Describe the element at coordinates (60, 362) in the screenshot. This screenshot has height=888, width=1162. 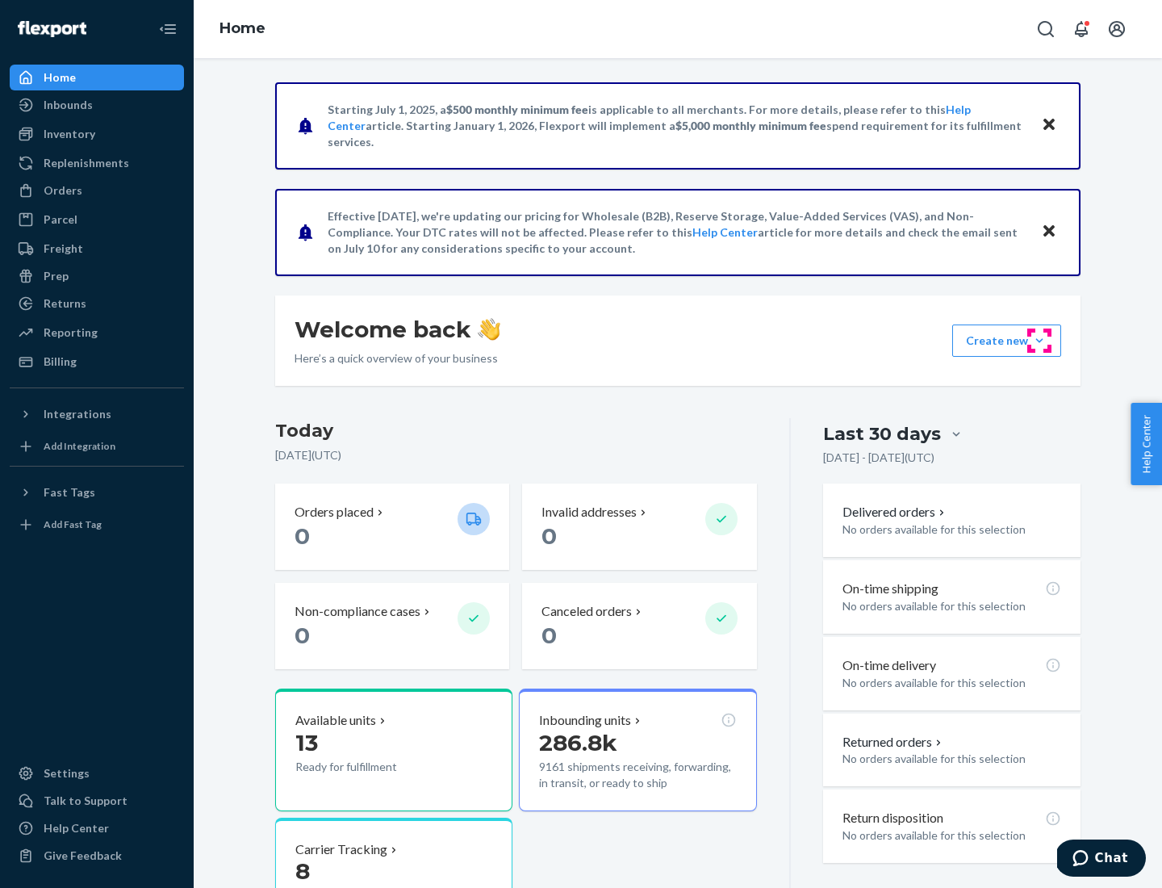
I see `div: Billing` at that location.